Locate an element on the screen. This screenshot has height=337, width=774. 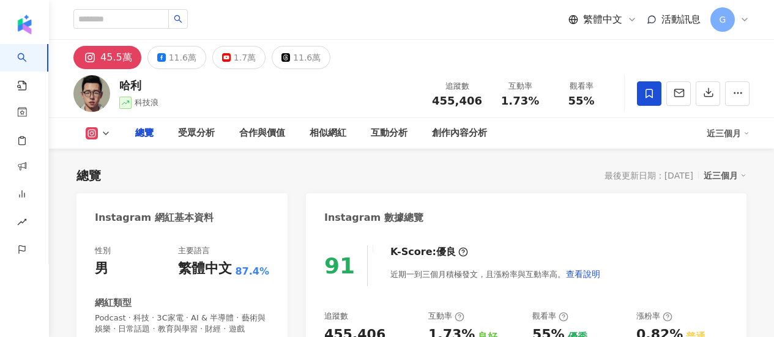
span: 455,406 is located at coordinates (457, 100).